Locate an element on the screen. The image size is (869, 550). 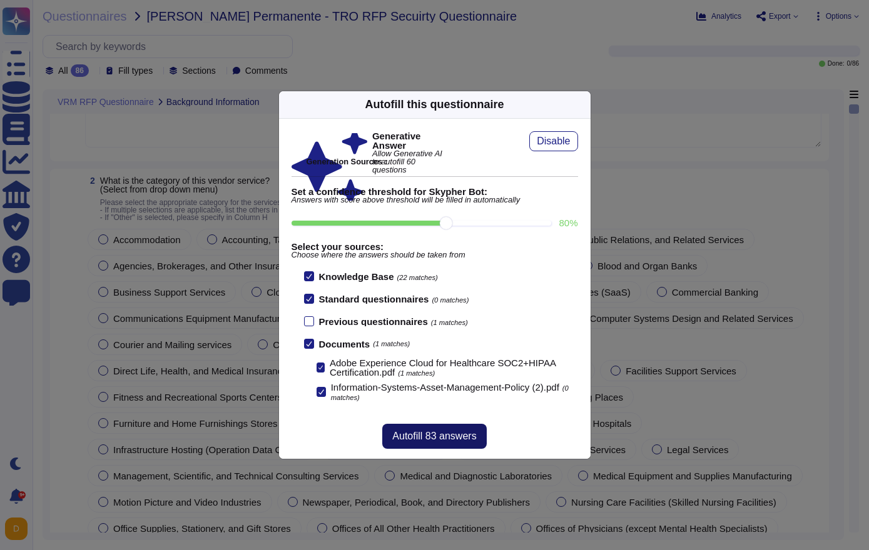
span: Disable is located at coordinates (553, 141).